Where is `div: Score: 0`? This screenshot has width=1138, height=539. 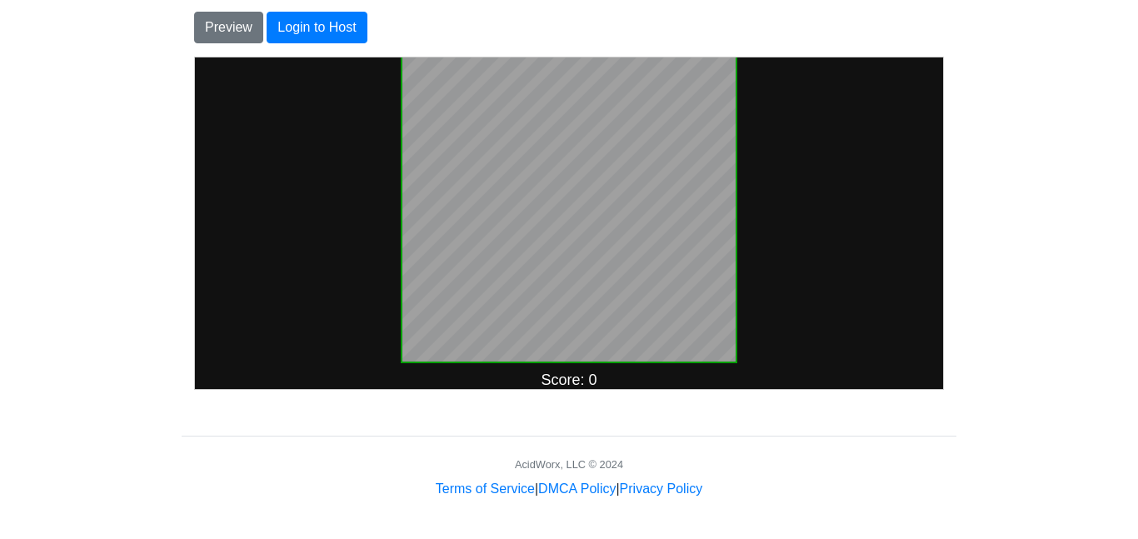 div: Score: 0 is located at coordinates (373, 322).